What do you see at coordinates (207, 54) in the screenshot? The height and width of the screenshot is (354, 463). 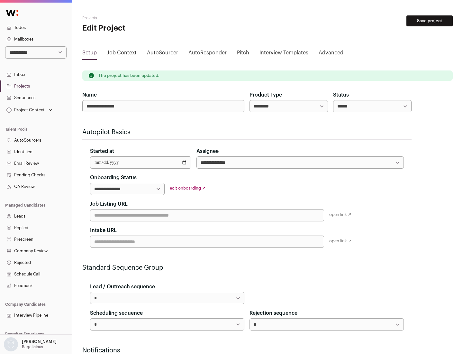 I see `a: AutoResponder` at bounding box center [207, 54].